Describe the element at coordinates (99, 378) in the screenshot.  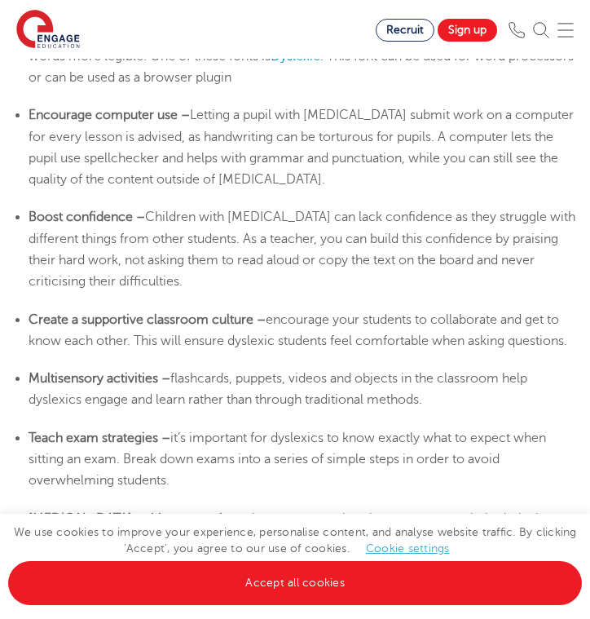
I see `b: Multisensory activities –` at that location.